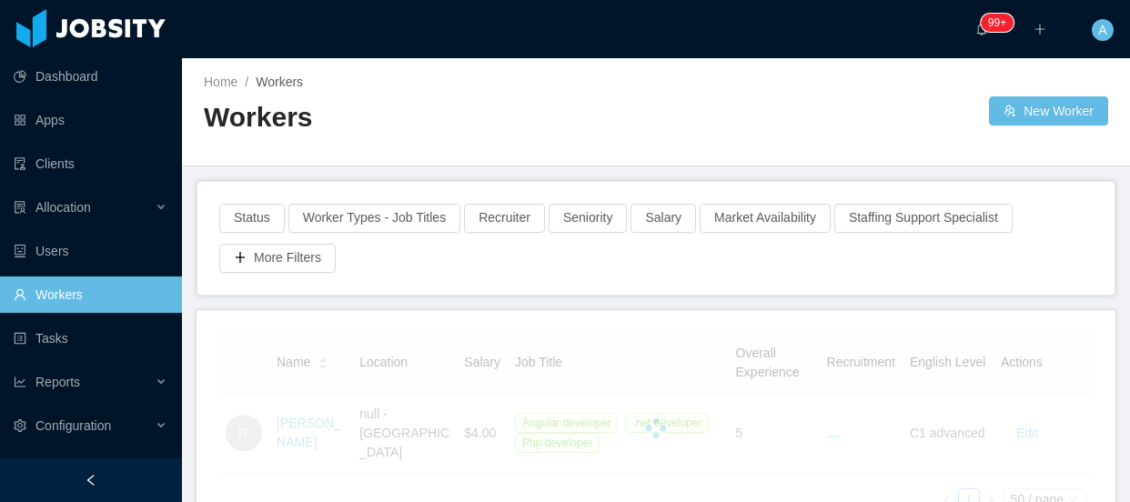 The width and height of the screenshot is (1130, 502). What do you see at coordinates (1102, 30) in the screenshot?
I see `span: A` at bounding box center [1102, 30].